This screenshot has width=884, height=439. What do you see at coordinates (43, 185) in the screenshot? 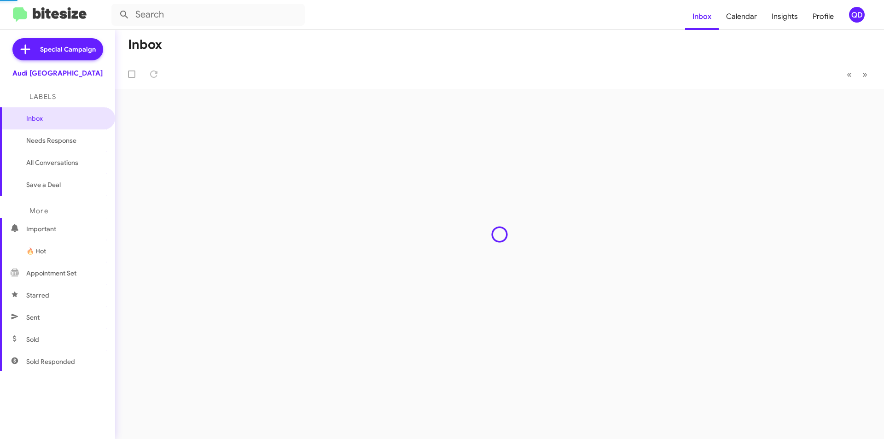
I see `span: Save a Deal` at bounding box center [43, 185].